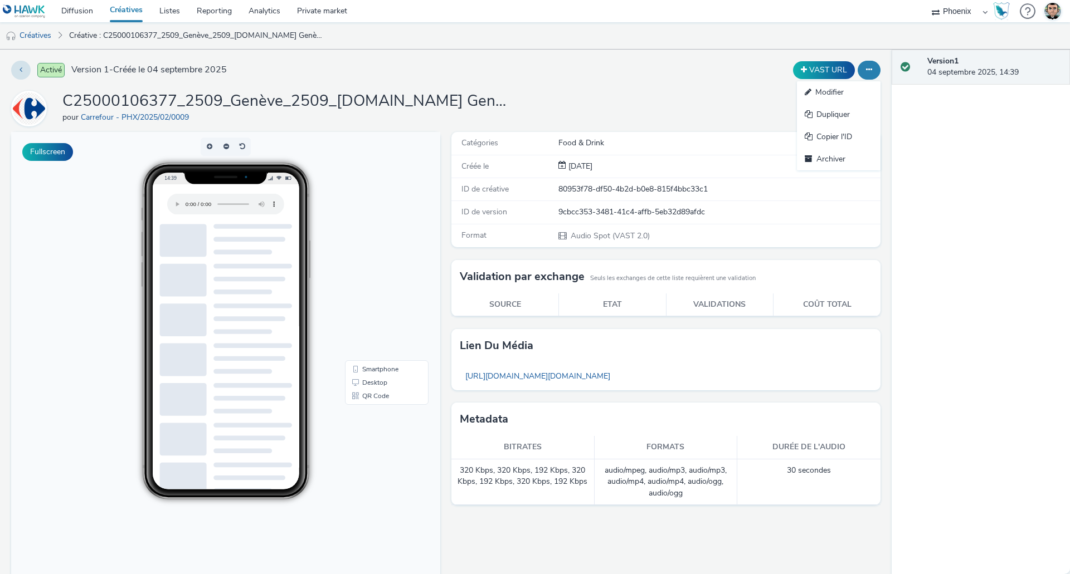 Image resolution: width=1070 pixels, height=574 pixels. Describe the element at coordinates (51, 70) in the screenshot. I see `span: Activé` at that location.